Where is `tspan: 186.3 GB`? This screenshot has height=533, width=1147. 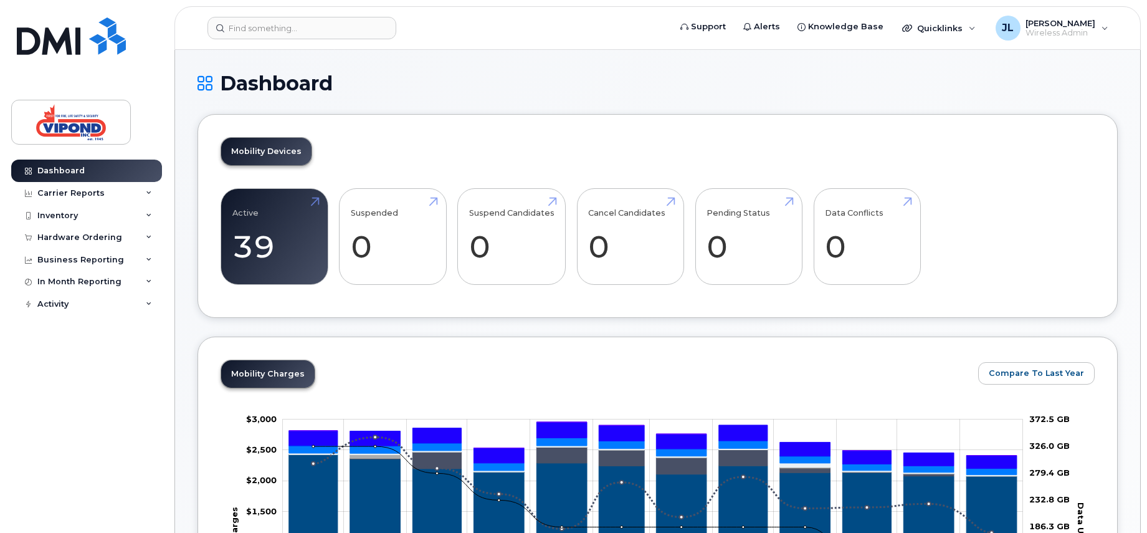 tspan: 186.3 GB is located at coordinates (1049, 527).